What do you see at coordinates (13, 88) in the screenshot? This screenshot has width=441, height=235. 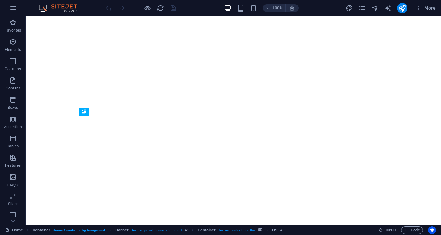 I see `p: Content` at bounding box center [13, 88].